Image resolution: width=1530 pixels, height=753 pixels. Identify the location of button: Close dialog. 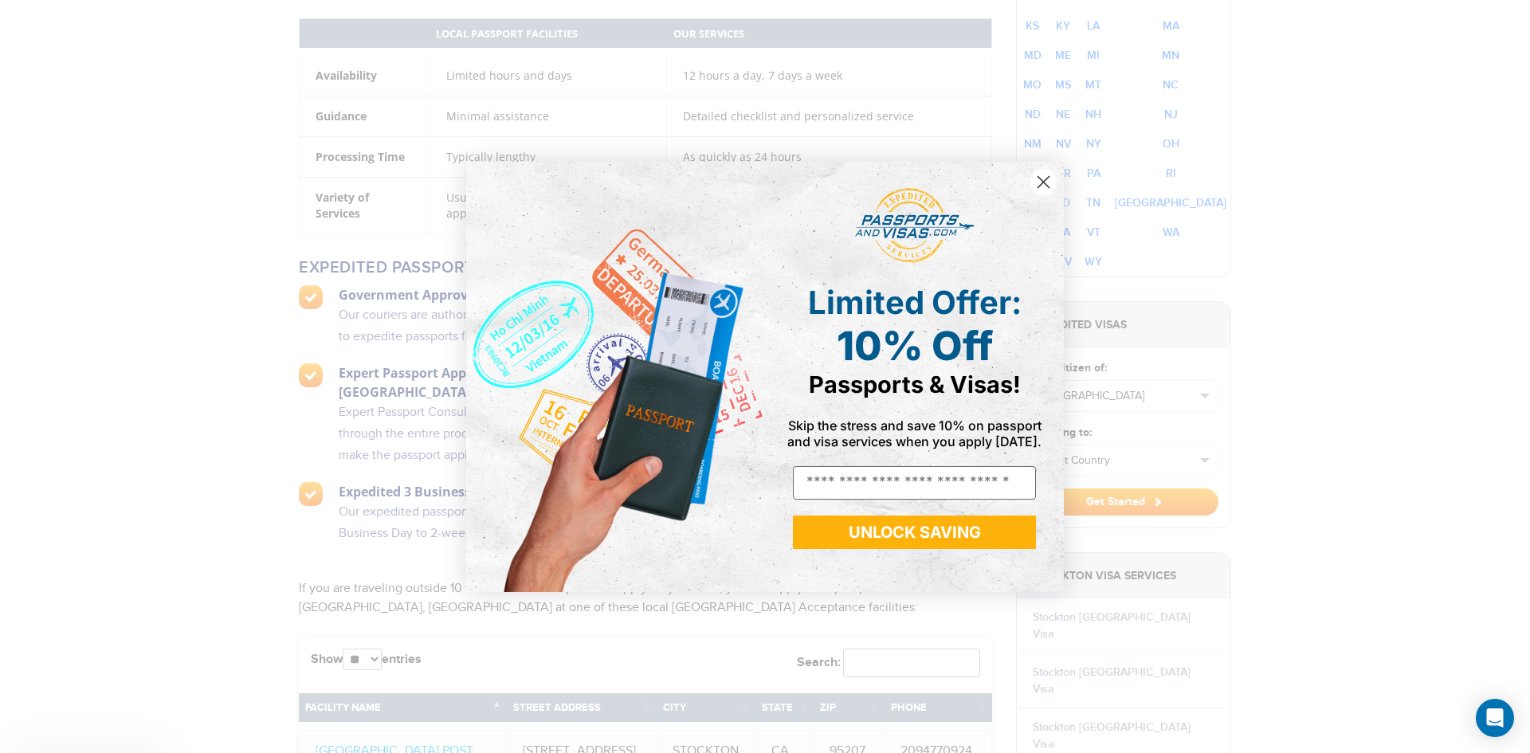
(1043, 182).